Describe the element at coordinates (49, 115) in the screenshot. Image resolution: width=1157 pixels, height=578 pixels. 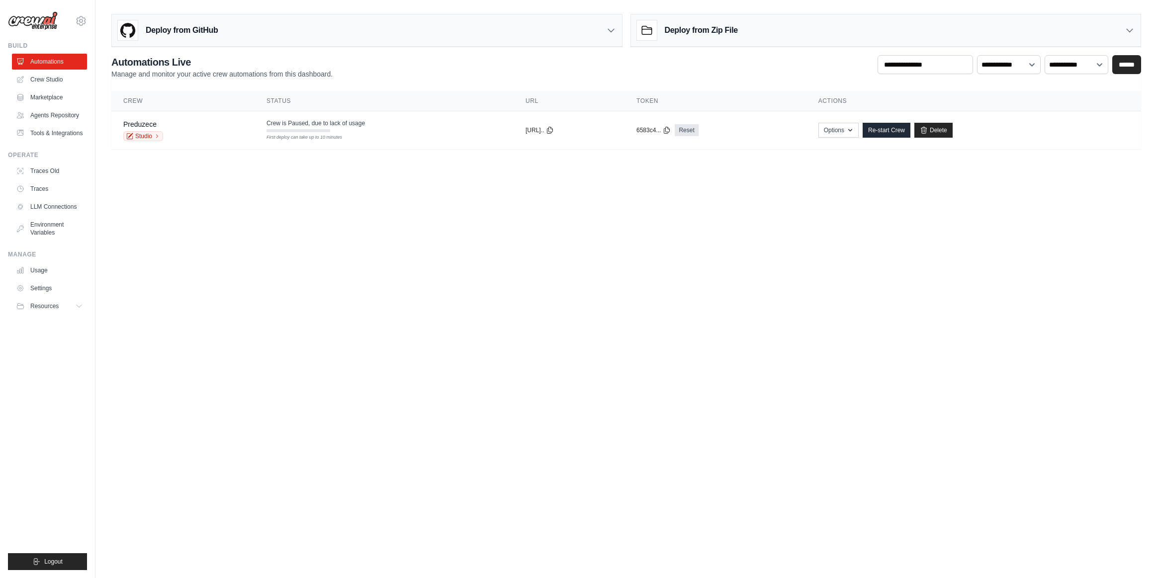
I see `a: Agents Repository` at that location.